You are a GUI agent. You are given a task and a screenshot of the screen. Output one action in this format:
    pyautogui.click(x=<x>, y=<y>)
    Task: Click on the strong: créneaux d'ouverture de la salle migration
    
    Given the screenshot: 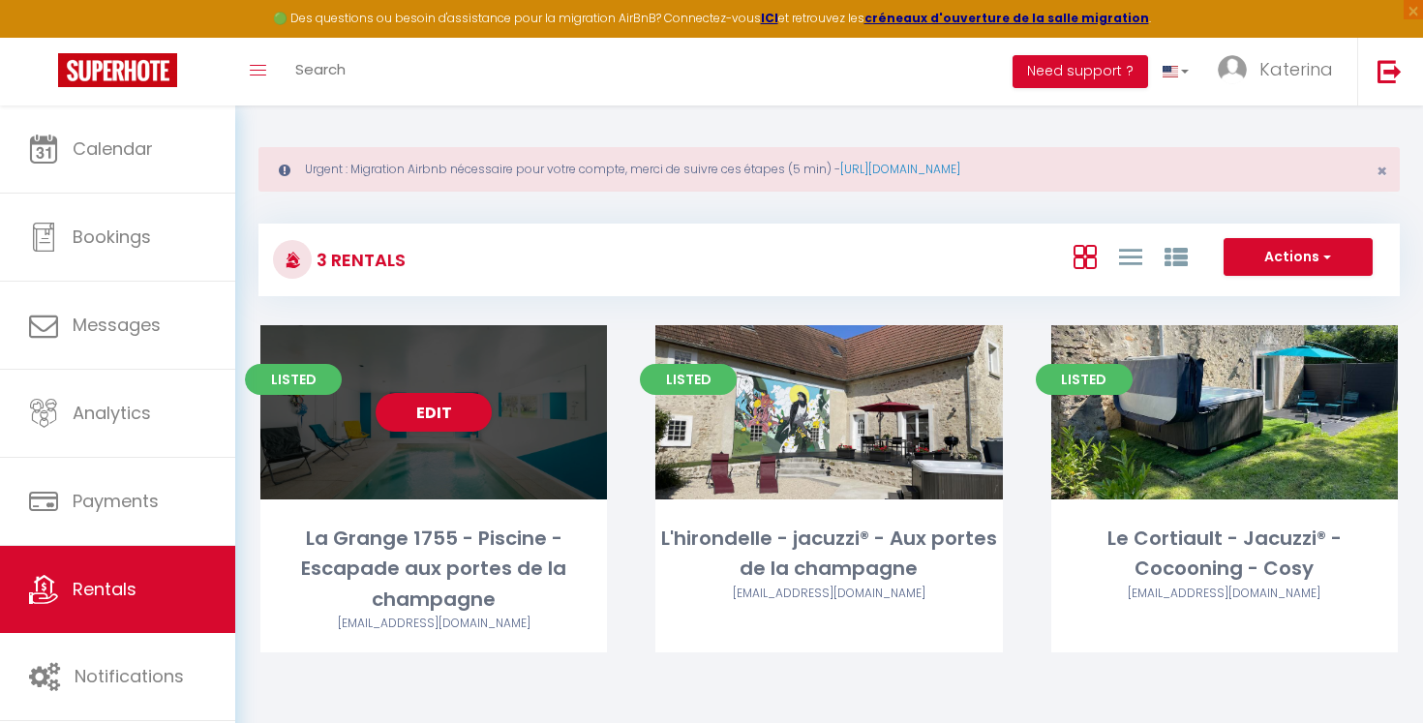 What is the action you would take?
    pyautogui.click(x=1007, y=17)
    